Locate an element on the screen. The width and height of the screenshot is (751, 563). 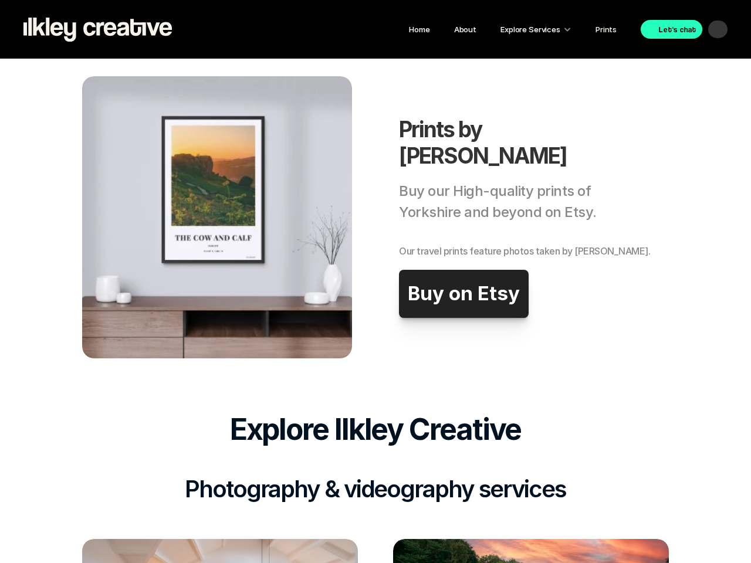
p: Buy on Etsy is located at coordinates (463, 294).